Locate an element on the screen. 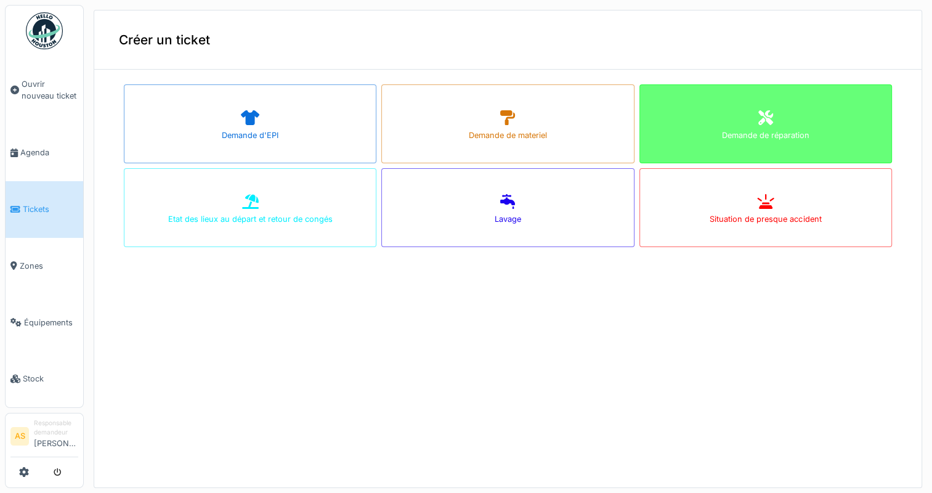 The image size is (932, 493). a: Zones is located at coordinates (44, 266).